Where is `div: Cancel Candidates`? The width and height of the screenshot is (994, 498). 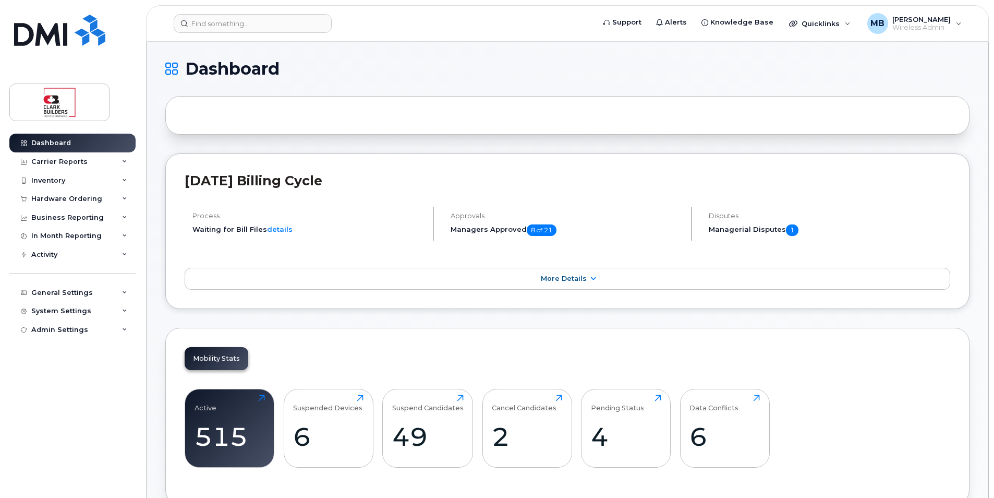
div: Cancel Candidates is located at coordinates (524, 403).